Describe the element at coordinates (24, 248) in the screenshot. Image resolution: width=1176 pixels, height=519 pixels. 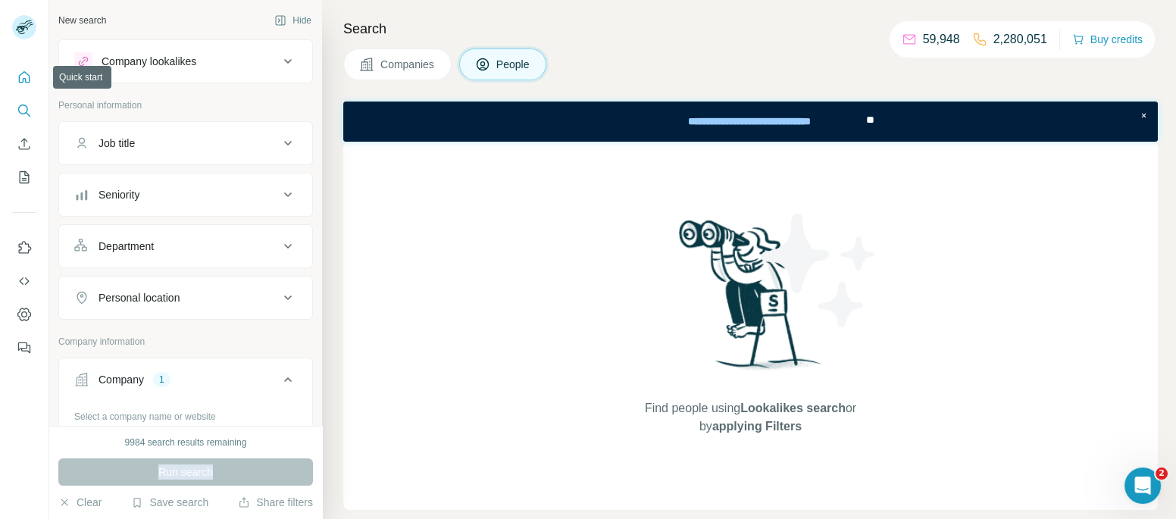
I see `button: Use Surfe on LinkedIn` at that location.